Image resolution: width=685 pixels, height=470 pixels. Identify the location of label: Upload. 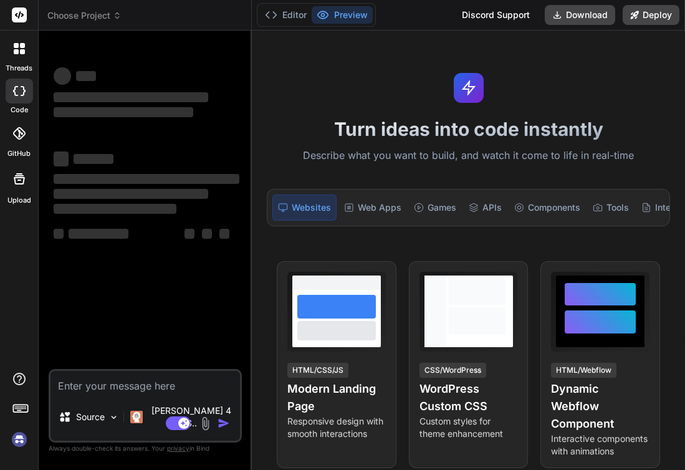
(19, 200).